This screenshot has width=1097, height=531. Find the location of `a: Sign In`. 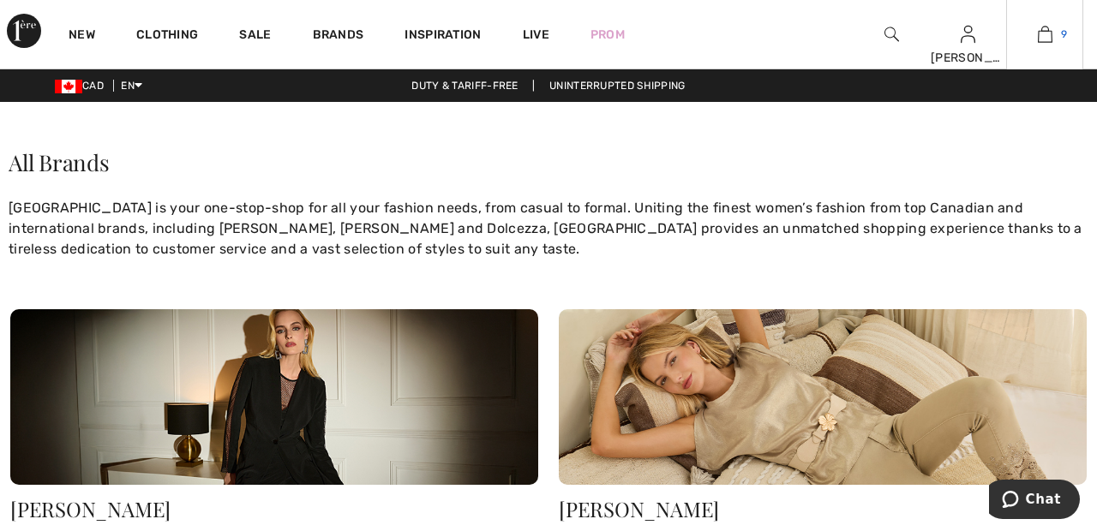

a: Sign In is located at coordinates (968, 33).